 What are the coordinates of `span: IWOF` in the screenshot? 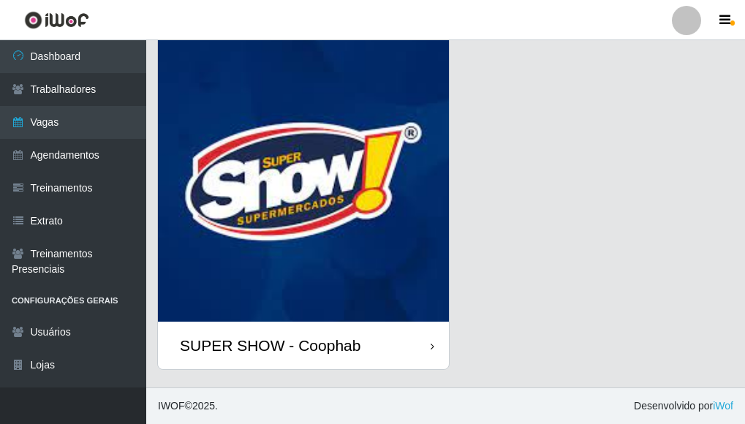 It's located at (171, 406).